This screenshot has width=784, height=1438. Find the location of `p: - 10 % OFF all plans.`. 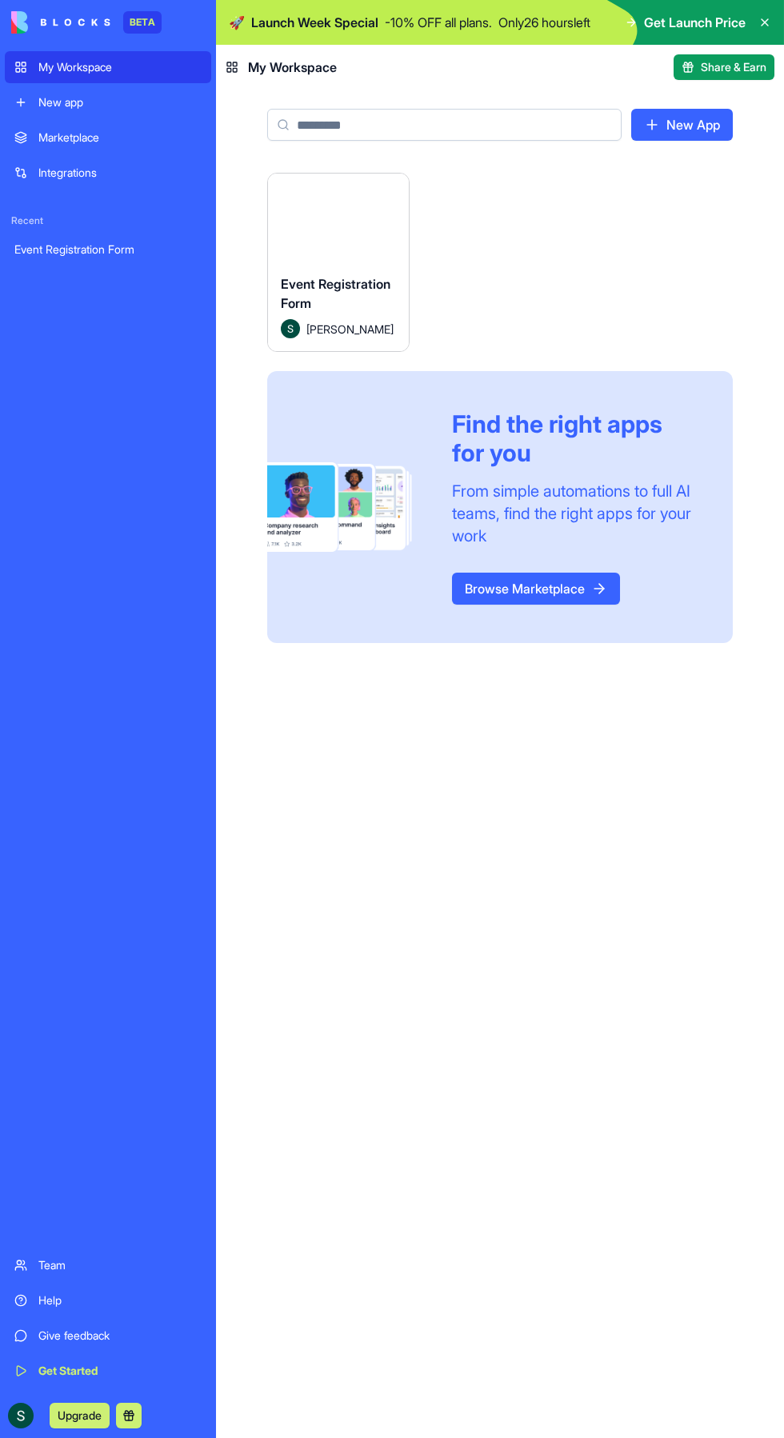

p: - 10 % OFF all plans. is located at coordinates (438, 22).